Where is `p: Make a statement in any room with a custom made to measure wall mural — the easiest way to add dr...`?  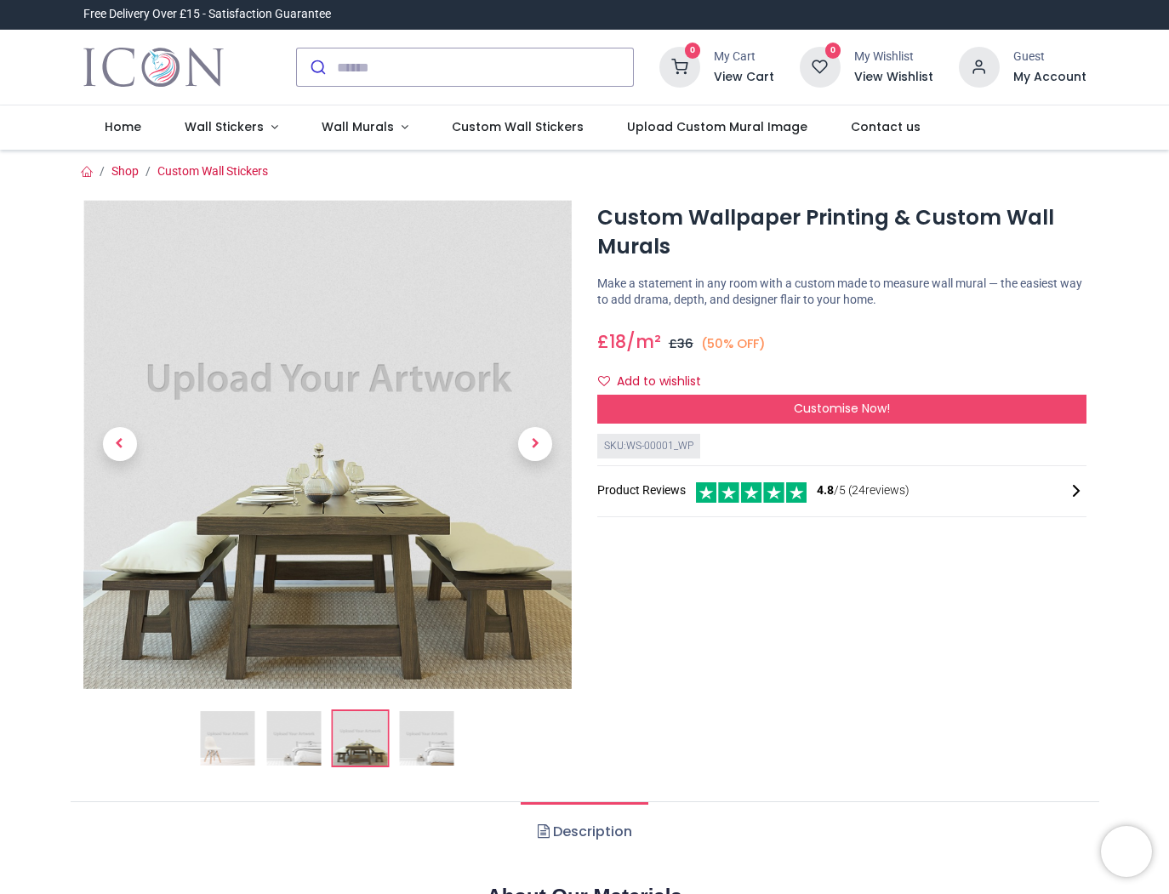
p: Make a statement in any room with a custom made to measure wall mural — the easiest way to add dr... is located at coordinates (842, 292).